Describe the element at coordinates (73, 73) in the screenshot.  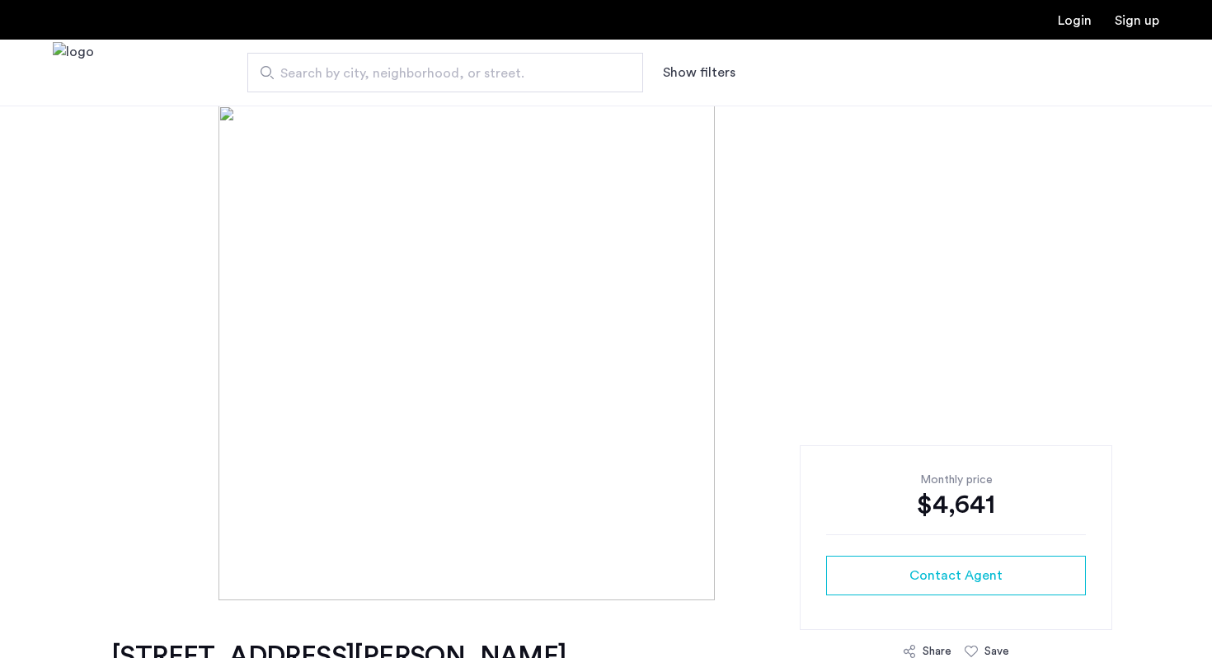
I see `img: logo` at that location.